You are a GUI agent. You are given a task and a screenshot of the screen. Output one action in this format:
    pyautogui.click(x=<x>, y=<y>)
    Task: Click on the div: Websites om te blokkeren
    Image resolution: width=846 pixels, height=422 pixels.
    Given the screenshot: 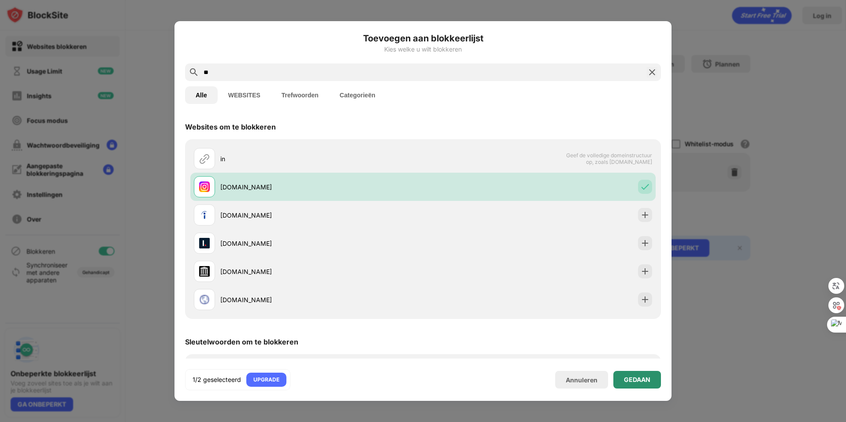 What is the action you would take?
    pyautogui.click(x=231, y=127)
    